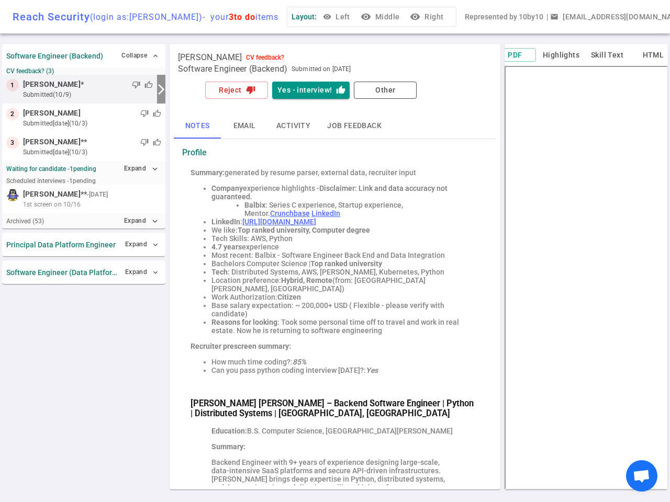  Describe the element at coordinates (335, 173) in the screenshot. I see `div: generated by resume parser, external data, recruiter input` at that location.